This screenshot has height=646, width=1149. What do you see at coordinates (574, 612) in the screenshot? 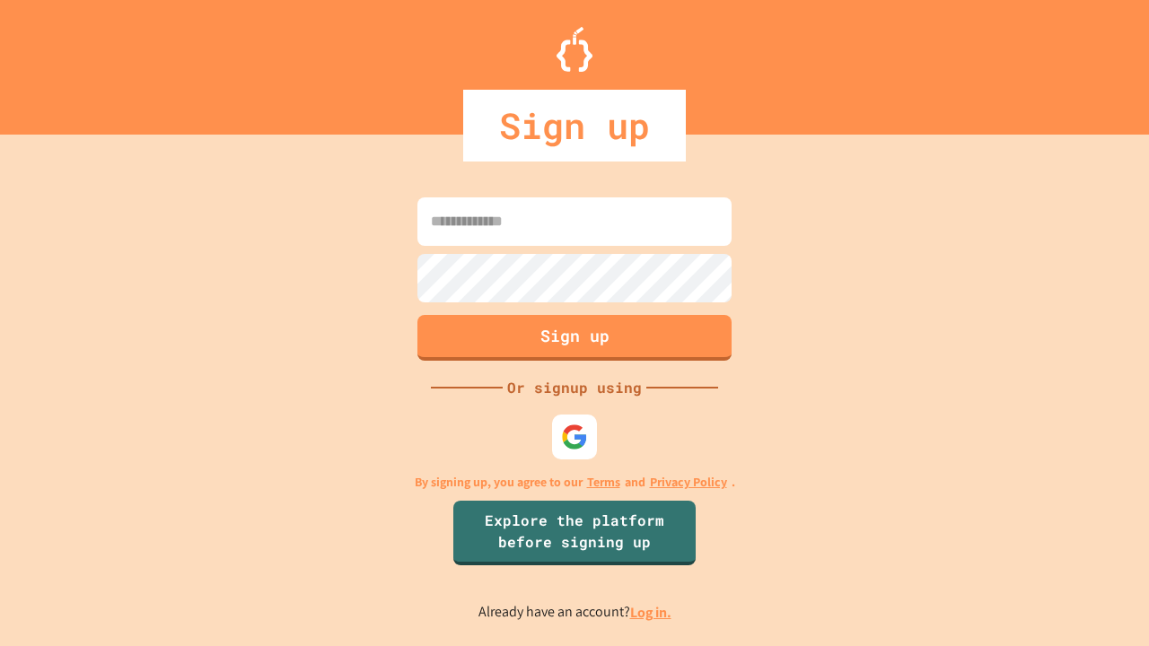
I see `p: Already have an account?` at bounding box center [574, 612].